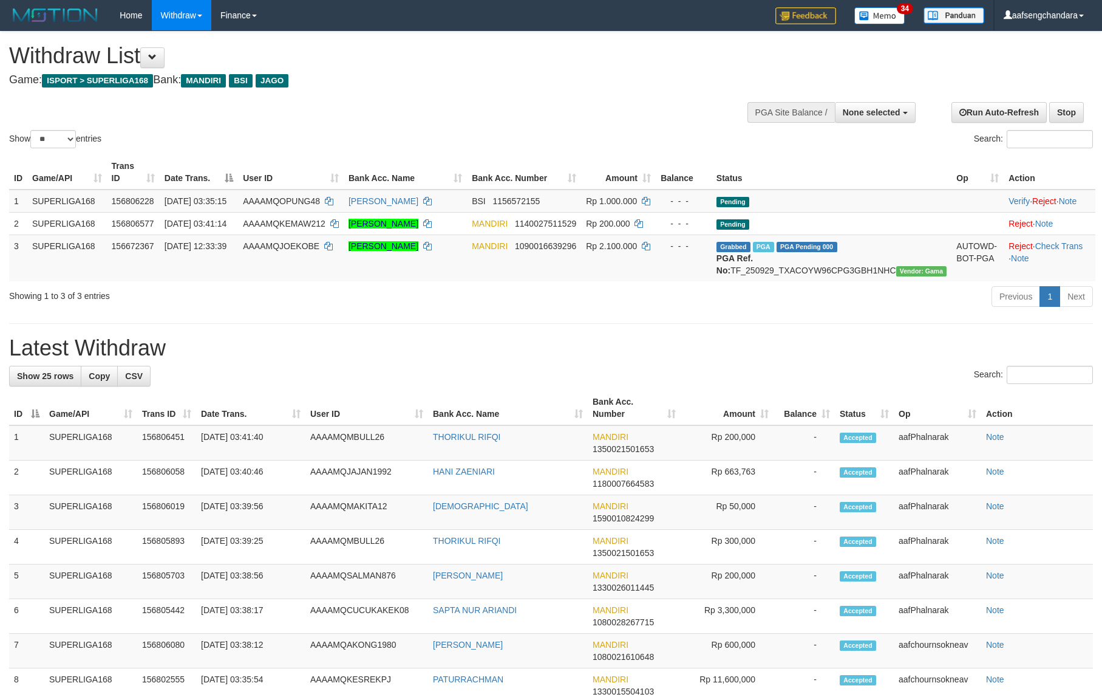 This screenshot has height=697, width=1102. What do you see at coordinates (727, 547) in the screenshot?
I see `td: Rp 300,000` at bounding box center [727, 547].